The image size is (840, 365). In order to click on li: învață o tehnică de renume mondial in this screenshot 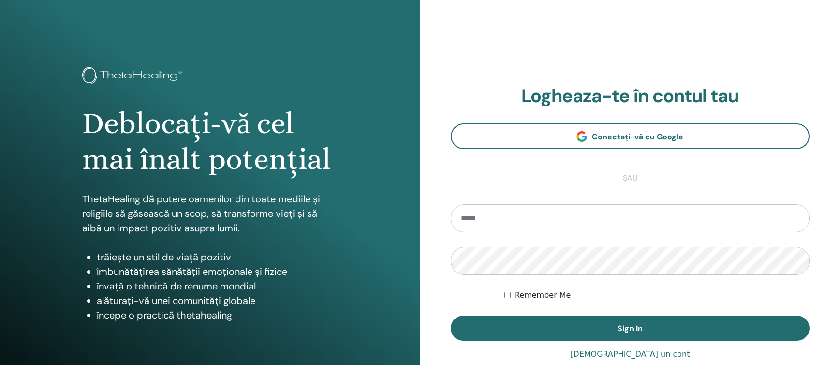, I will do `click(217, 286)`.